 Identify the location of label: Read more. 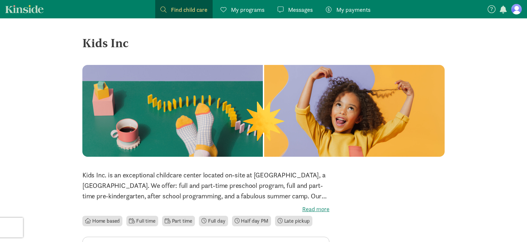
(206, 209).